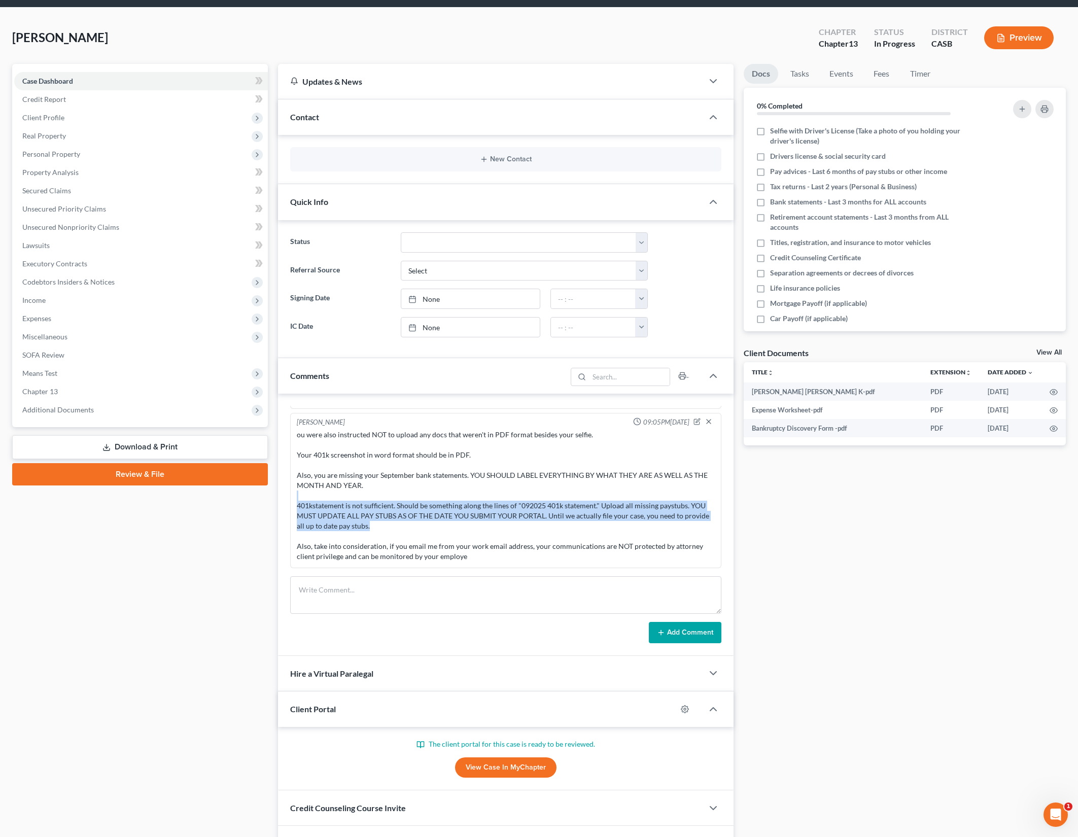 The image size is (1078, 837). What do you see at coordinates (55, 263) in the screenshot?
I see `span: Executory Contracts` at bounding box center [55, 263].